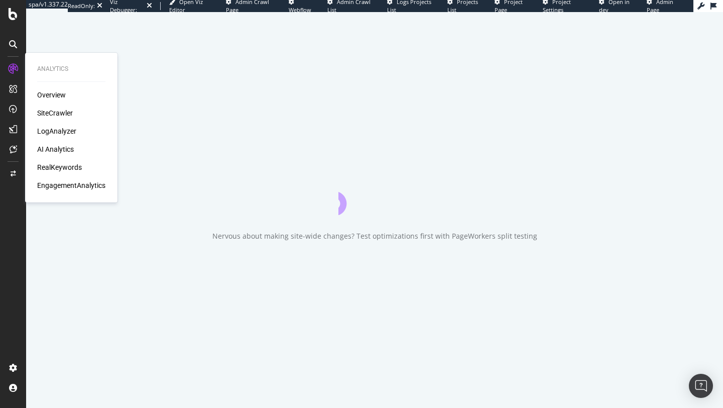 This screenshot has height=408, width=723. Describe the element at coordinates (701, 386) in the screenshot. I see `div: Open Intercom Messenger` at that location.